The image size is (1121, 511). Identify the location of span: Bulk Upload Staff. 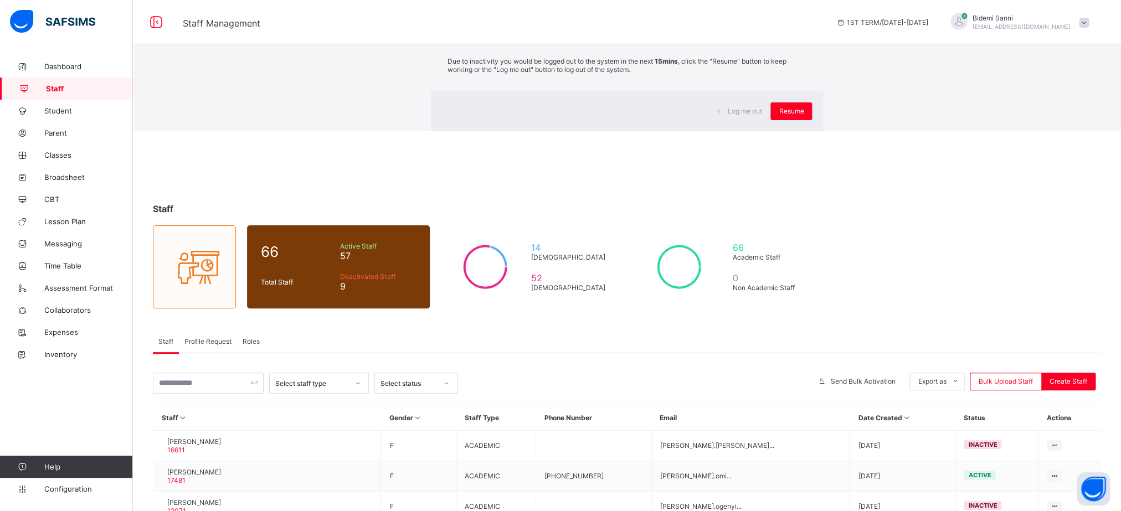
(1006, 381).